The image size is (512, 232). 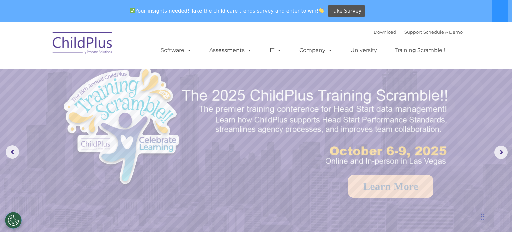 I want to click on button: Cookies Settings, so click(x=13, y=220).